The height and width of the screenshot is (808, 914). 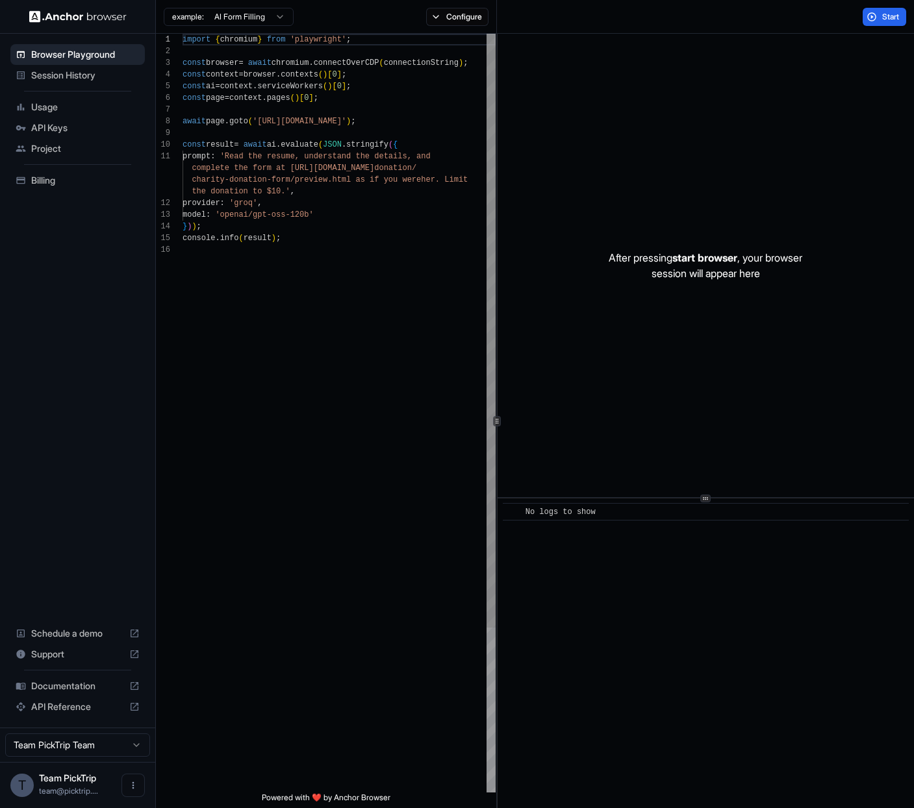 What do you see at coordinates (78, 16) in the screenshot?
I see `img: Anchor Logo` at bounding box center [78, 16].